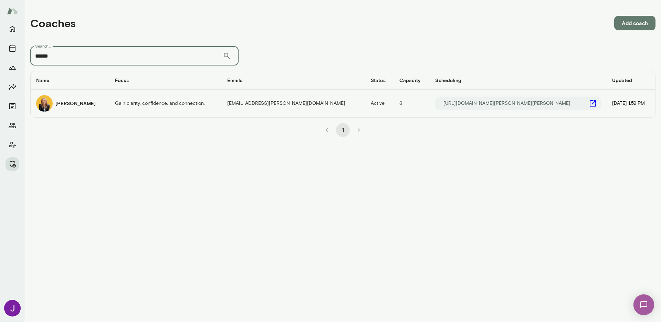  Describe the element at coordinates (12, 29) in the screenshot. I see `button: Home` at that location.